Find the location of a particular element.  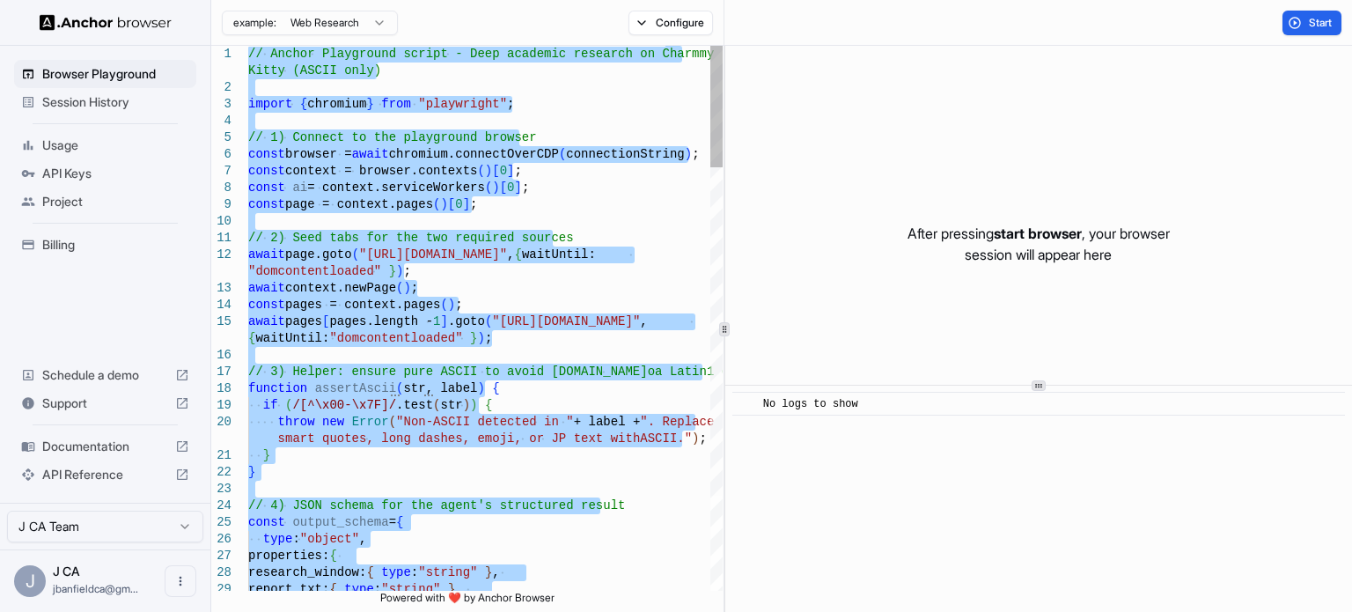

div: Project is located at coordinates (105, 202).